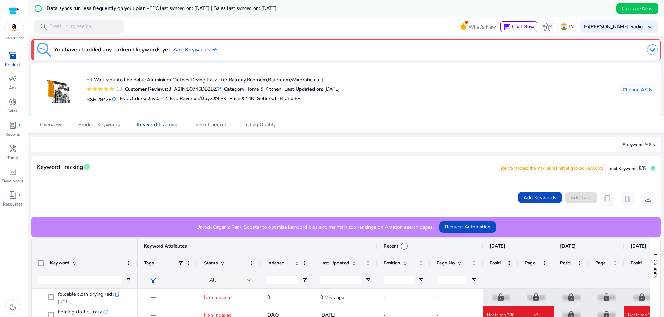  Describe the element at coordinates (564, 27) in the screenshot. I see `img: in.svg` at that location.